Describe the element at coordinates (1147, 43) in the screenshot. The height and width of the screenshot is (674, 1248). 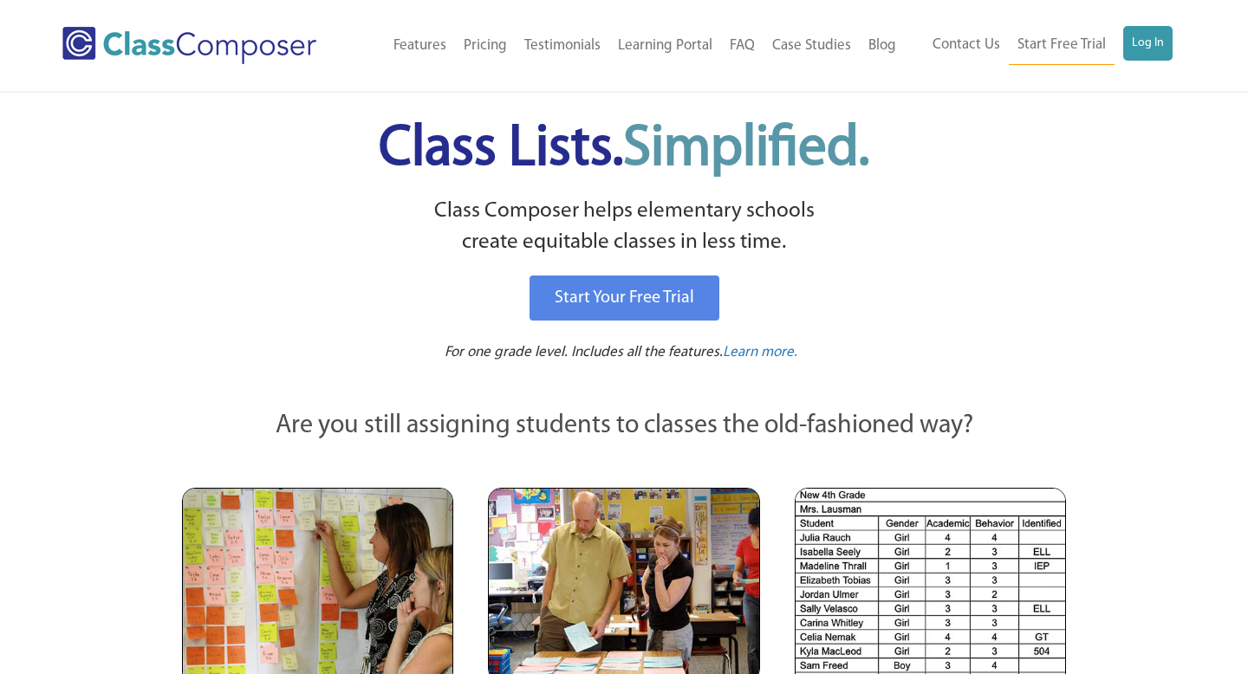
I see `a: Log In` at that location.